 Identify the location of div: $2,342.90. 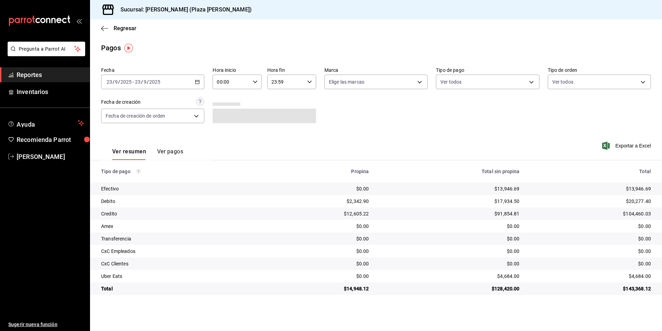
(319, 201).